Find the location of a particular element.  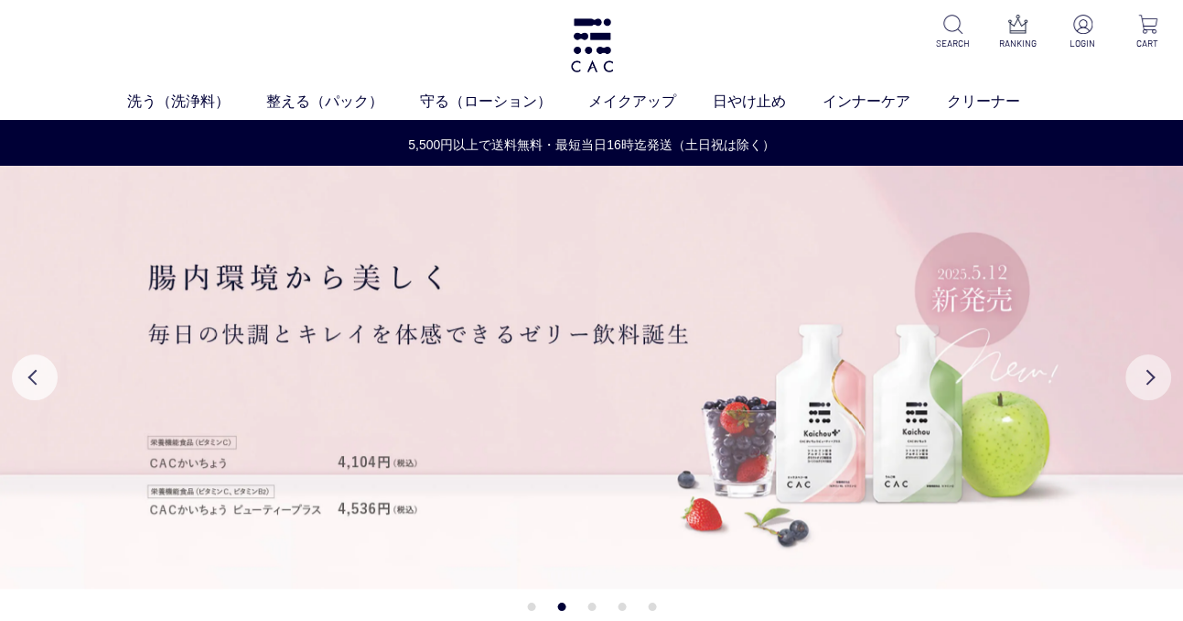

a: インナーケア is located at coordinates (885, 102).